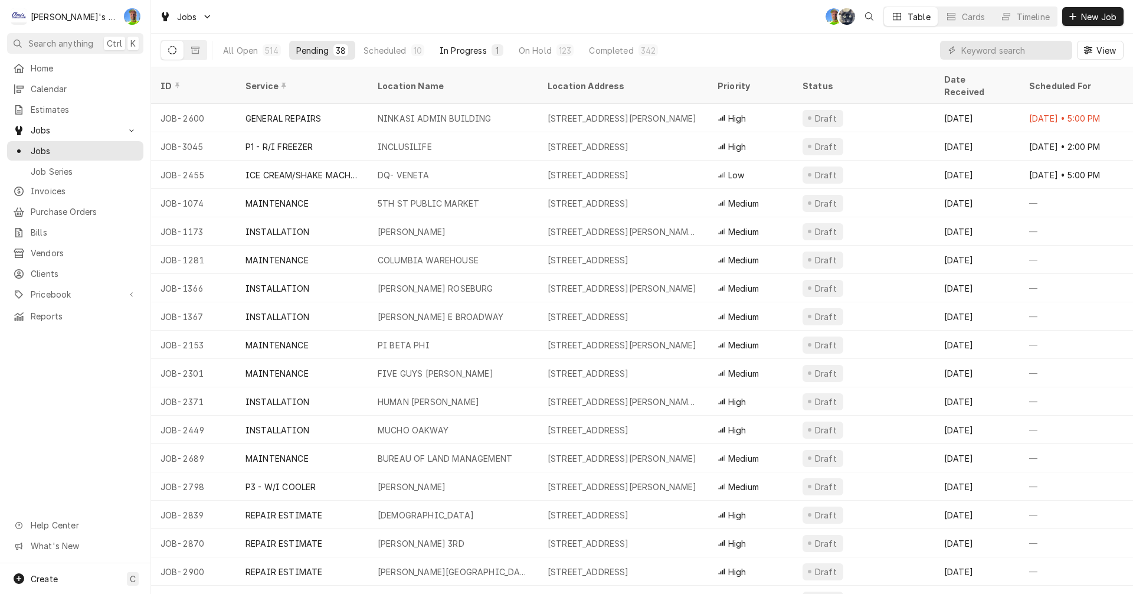  I want to click on div: Service, so click(301, 86).